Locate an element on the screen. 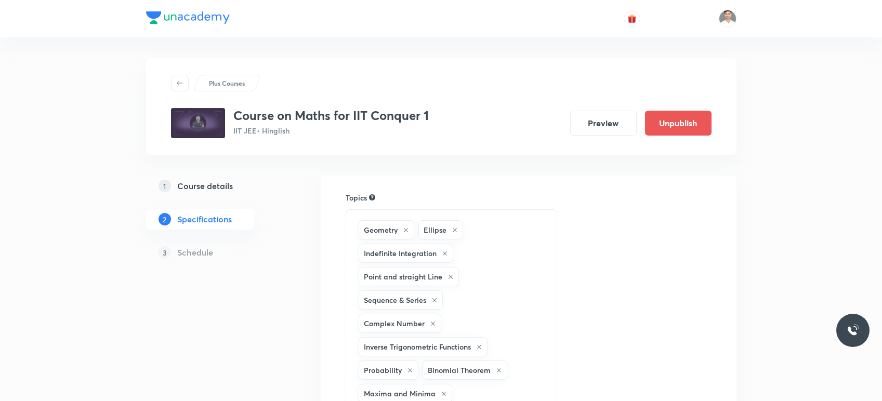 The width and height of the screenshot is (882, 401). h6: Indefinite Integration is located at coordinates (400, 253).